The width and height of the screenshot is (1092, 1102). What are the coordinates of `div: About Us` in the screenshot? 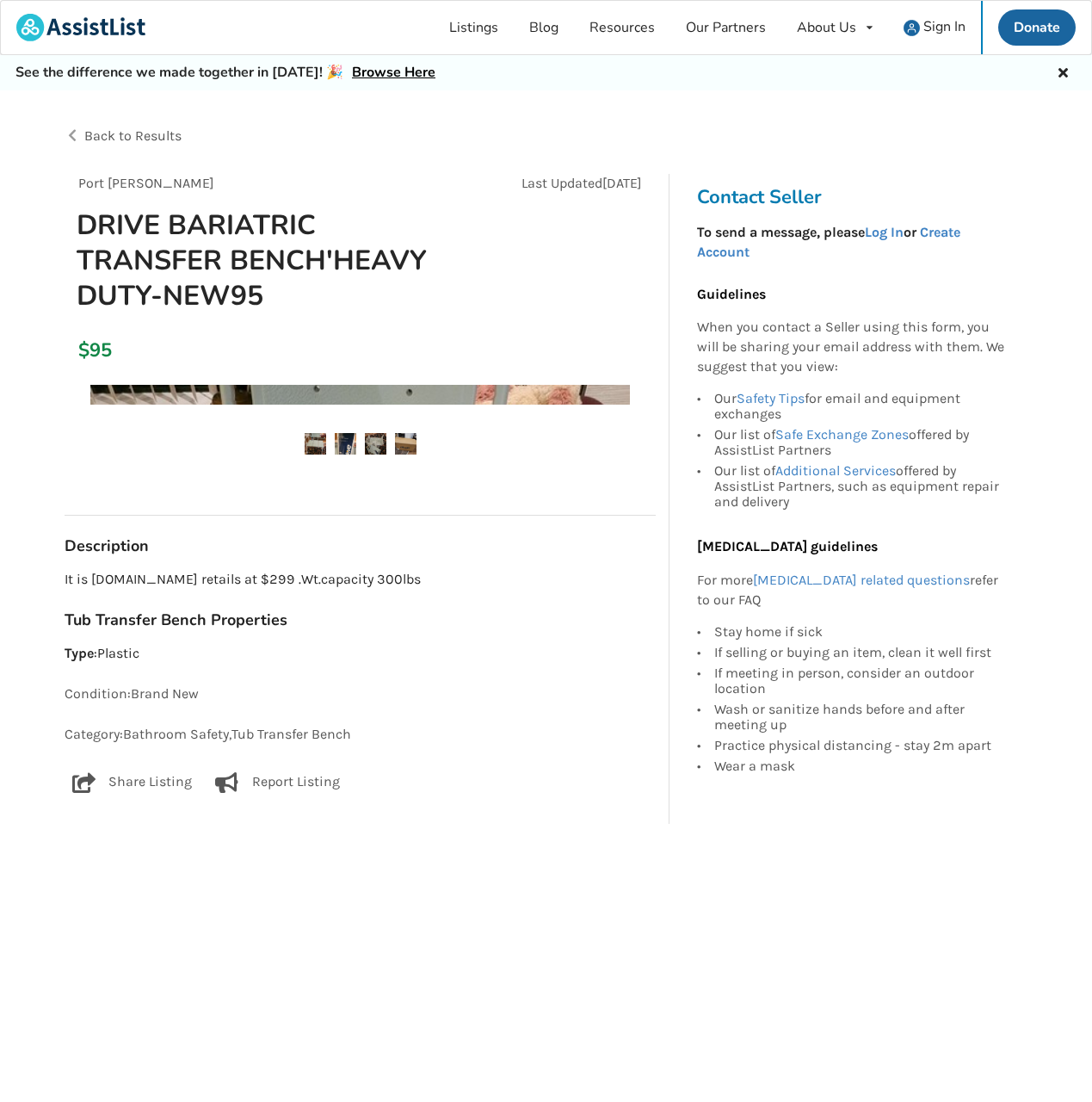 It's located at (826, 27).